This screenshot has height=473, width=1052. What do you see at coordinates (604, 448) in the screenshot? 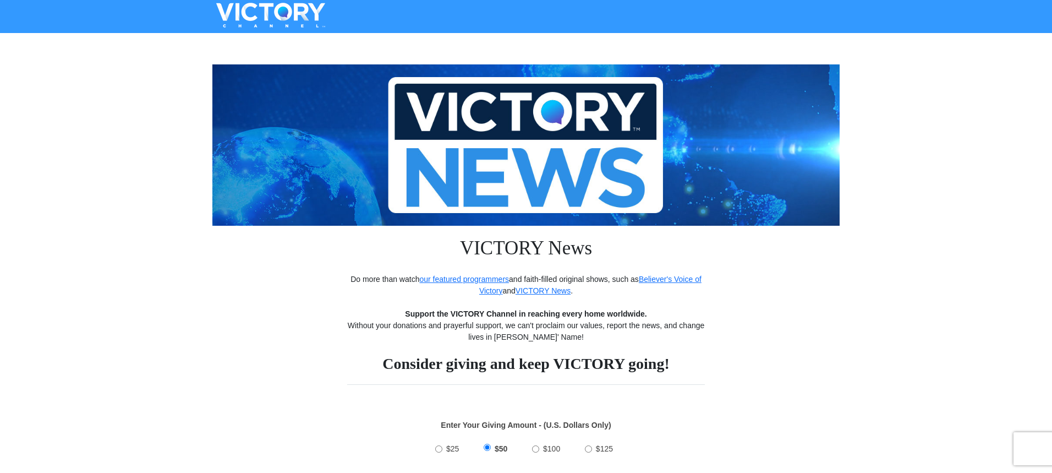
I see `span: $125` at bounding box center [604, 448].